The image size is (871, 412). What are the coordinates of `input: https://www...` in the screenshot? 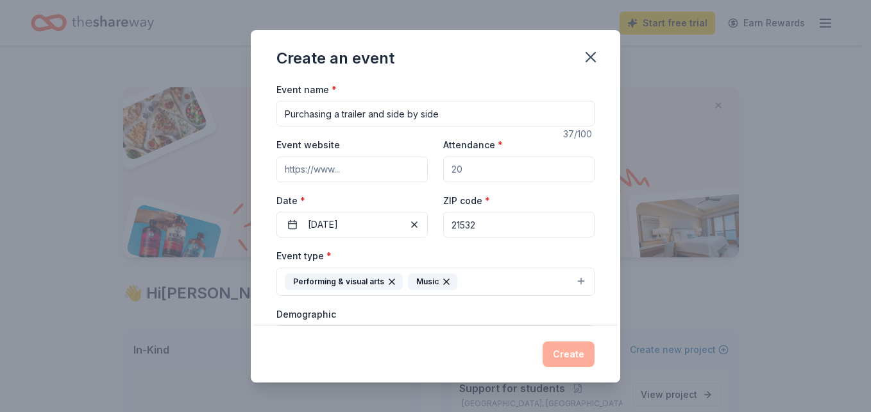 It's located at (352, 169).